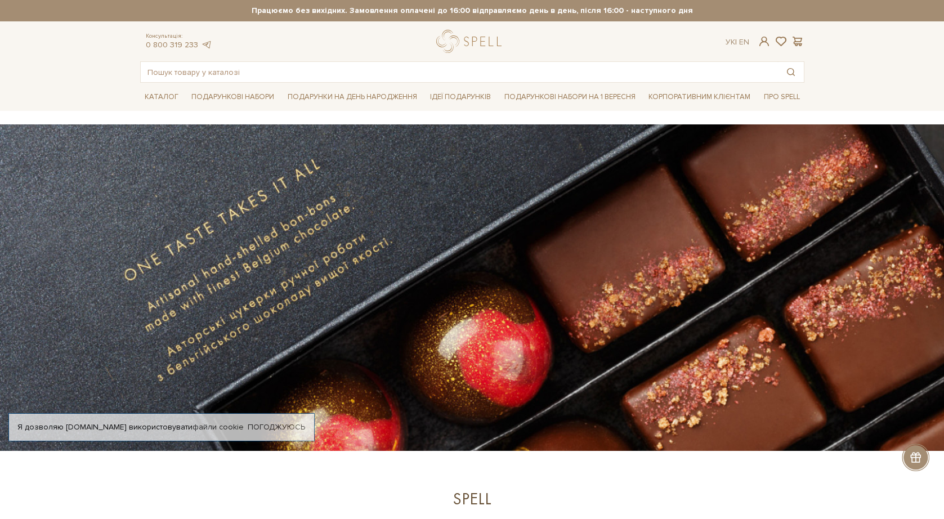 This screenshot has width=944, height=519. Describe the element at coordinates (459, 72) in the screenshot. I see `input: Пошук товару у каталозі` at that location.